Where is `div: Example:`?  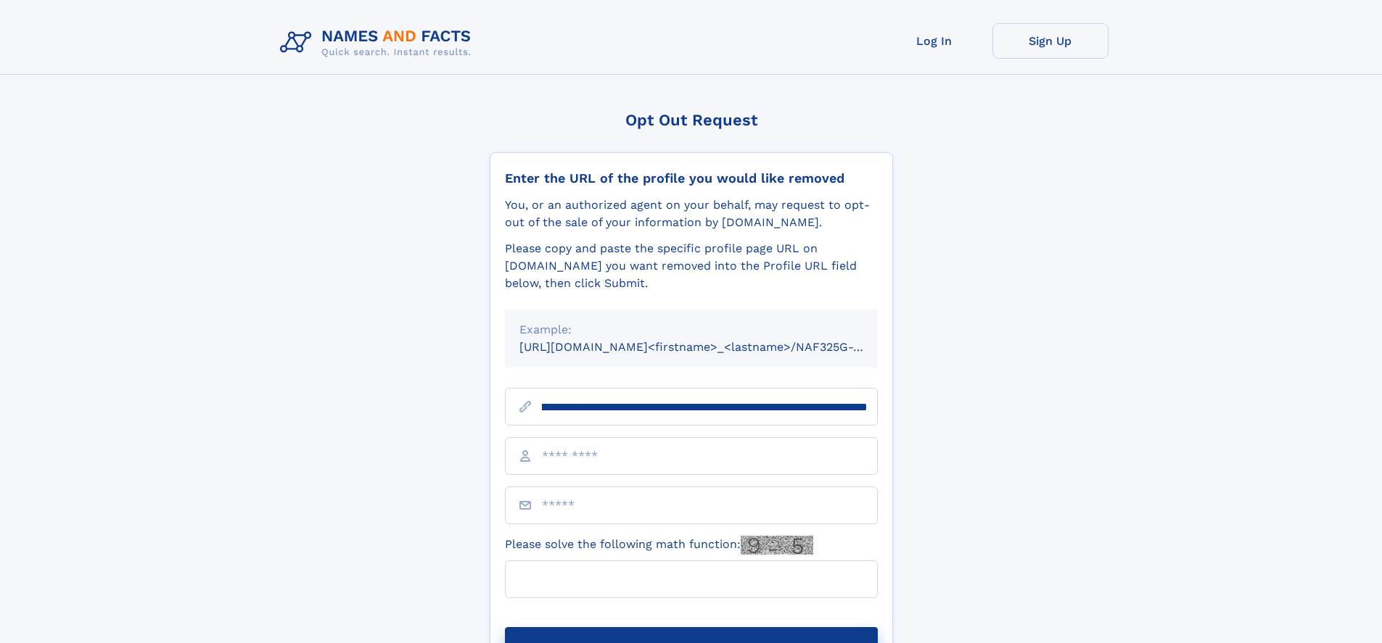
div: Example: is located at coordinates (691, 330).